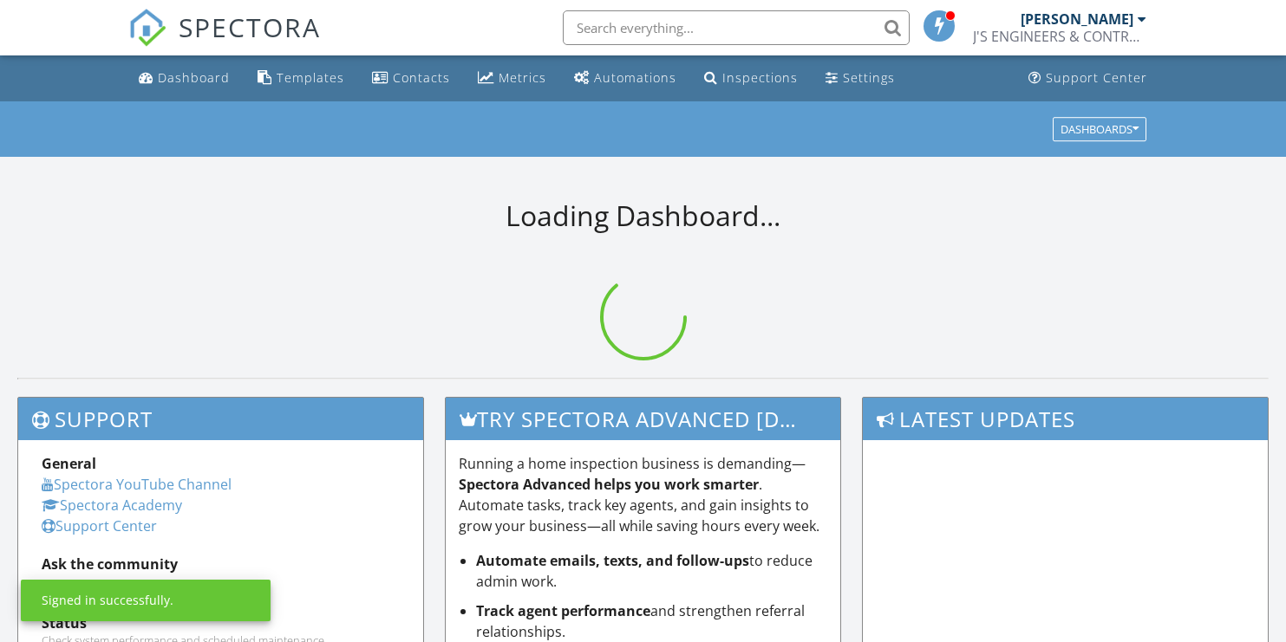 The height and width of the screenshot is (642, 1286). Describe the element at coordinates (642, 495) in the screenshot. I see `p: Running a home inspection business is demanding— . Automate tasks, track key agents, and gain ins...` at that location.